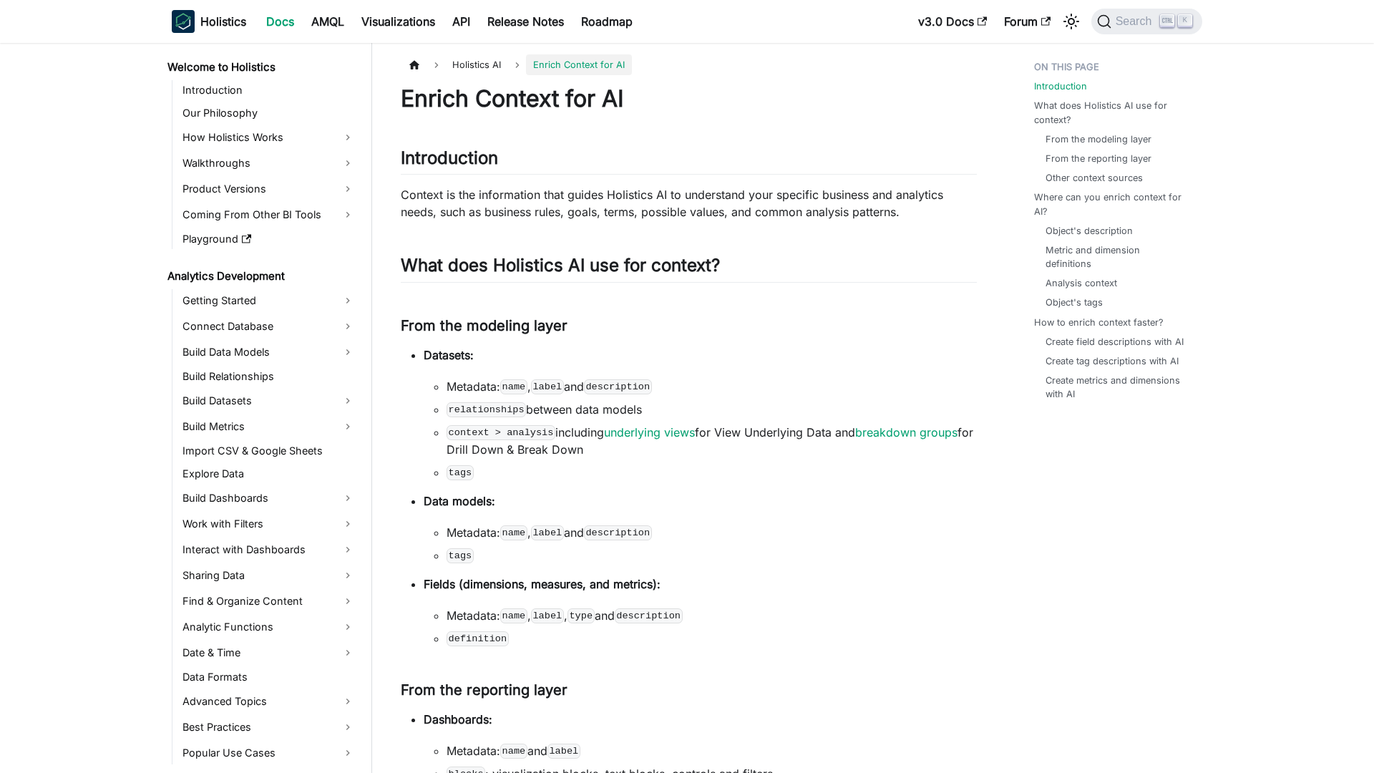 This screenshot has height=773, width=1374. I want to click on strong: Fields (dimensions, measures, and metrics):, so click(542, 584).